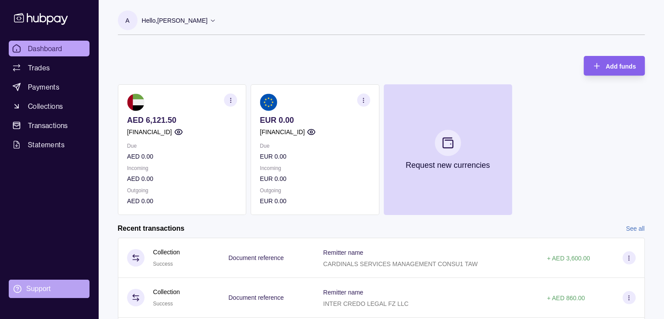 Image resolution: width=664 pixels, height=319 pixels. I want to click on a: Dashboard, so click(49, 48).